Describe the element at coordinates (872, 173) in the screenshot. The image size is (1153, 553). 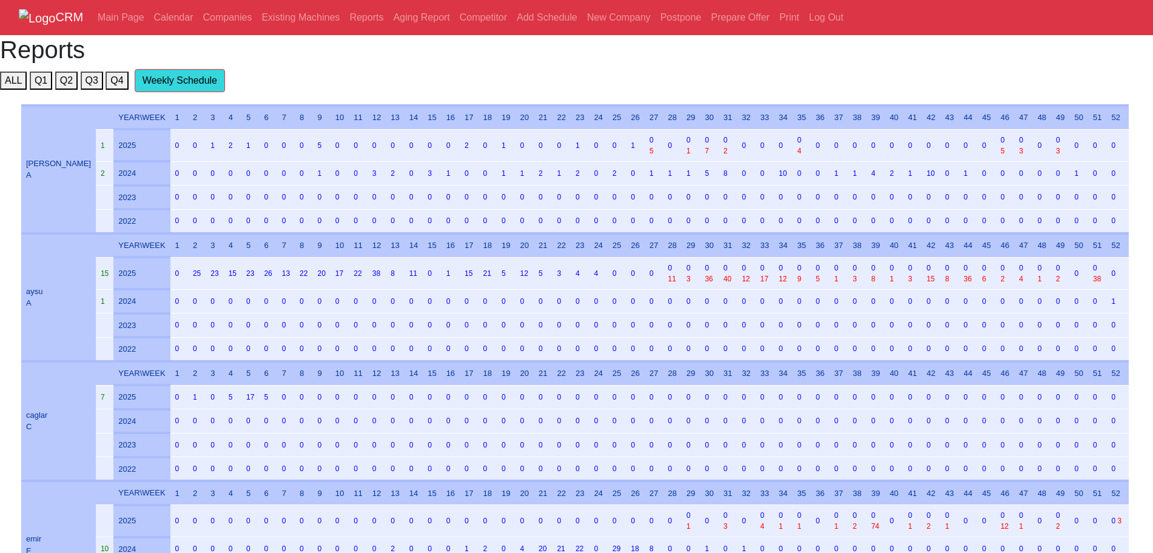
I see `font: 4` at that location.